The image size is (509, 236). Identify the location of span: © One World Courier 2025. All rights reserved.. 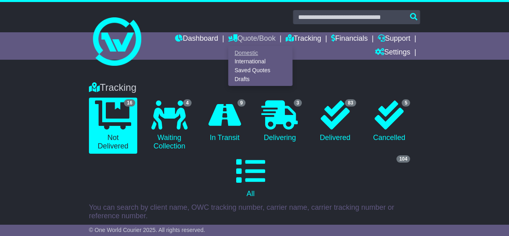
(147, 230).